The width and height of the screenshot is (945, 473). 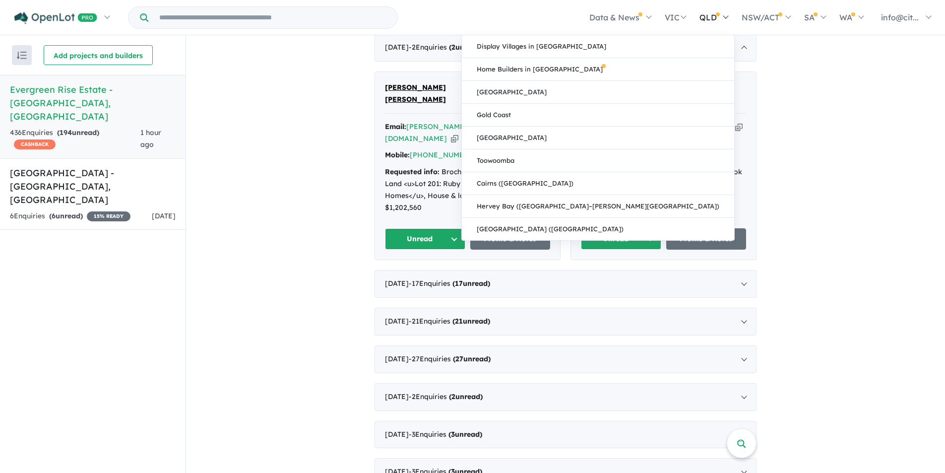 I want to click on img: Openlot PRO Logo White, so click(x=56, y=18).